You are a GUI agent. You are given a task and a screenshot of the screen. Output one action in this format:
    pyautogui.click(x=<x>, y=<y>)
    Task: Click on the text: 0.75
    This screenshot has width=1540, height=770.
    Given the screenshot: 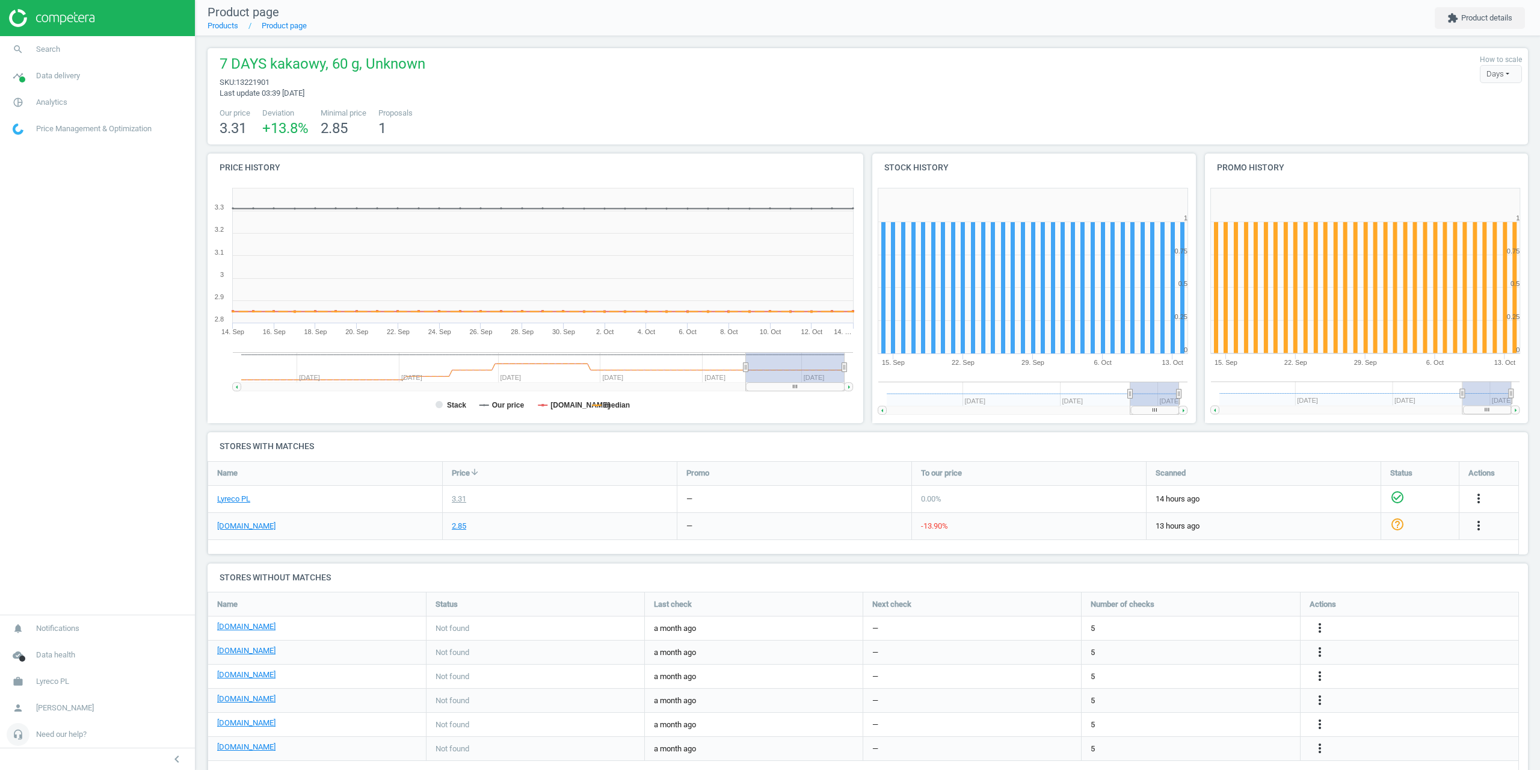 What is the action you would take?
    pyautogui.click(x=1513, y=251)
    